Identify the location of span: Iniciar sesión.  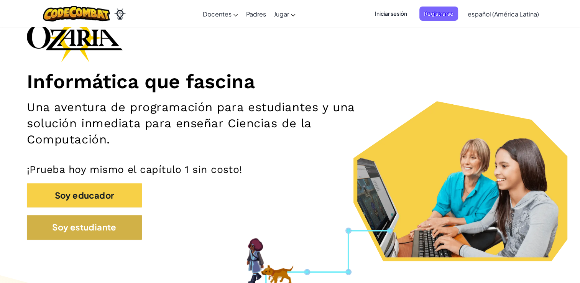
(391, 13).